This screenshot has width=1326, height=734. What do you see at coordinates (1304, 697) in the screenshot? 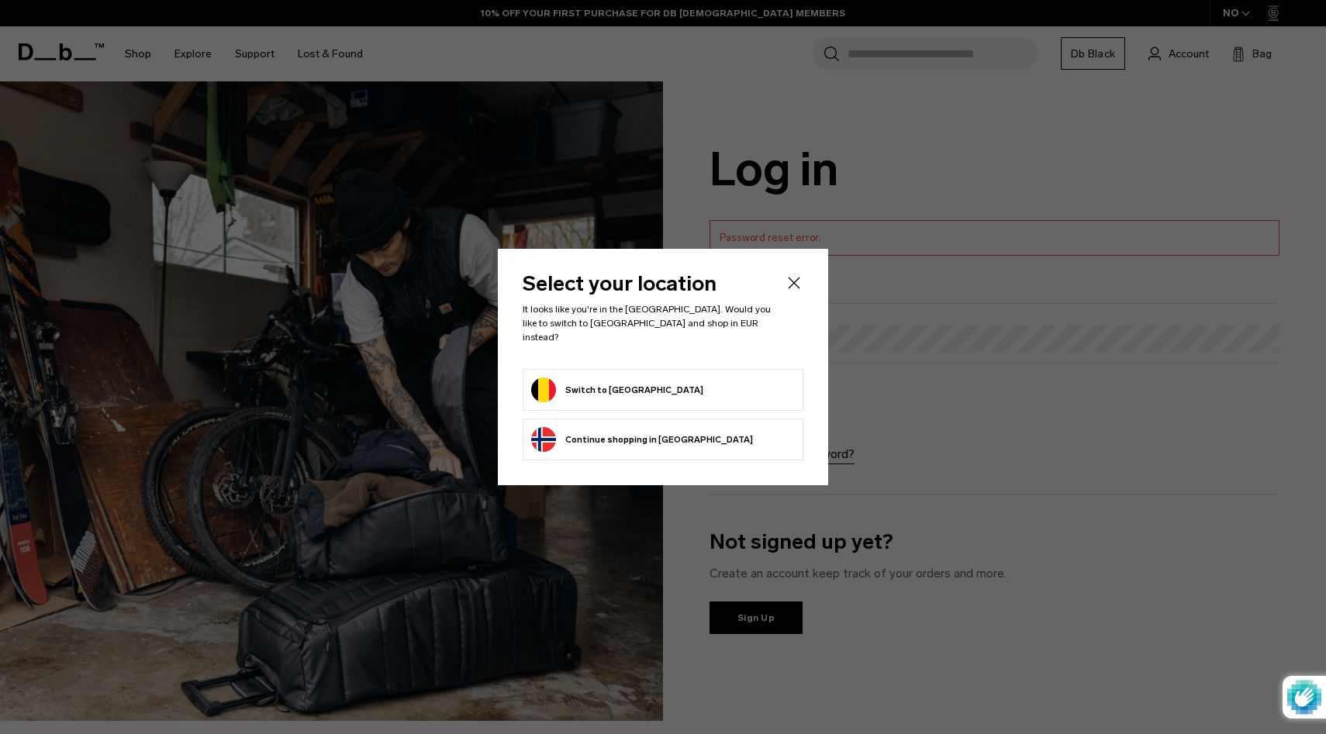
I see `img: Protected by hCaptcha` at bounding box center [1304, 697].